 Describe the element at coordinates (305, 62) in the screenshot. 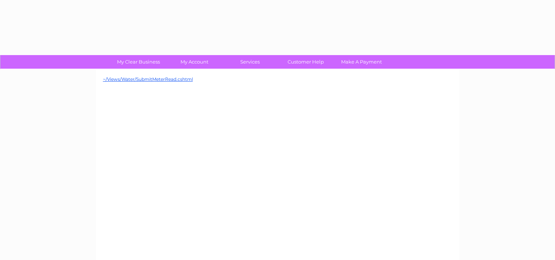

I see `a: Customer Help` at that location.